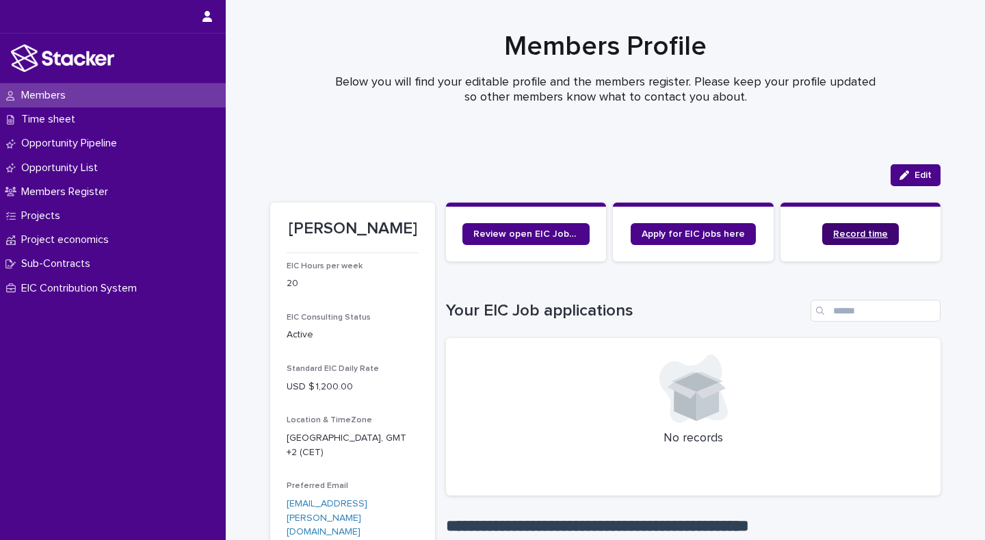 The width and height of the screenshot is (985, 540). Describe the element at coordinates (861, 234) in the screenshot. I see `span: Record time` at that location.